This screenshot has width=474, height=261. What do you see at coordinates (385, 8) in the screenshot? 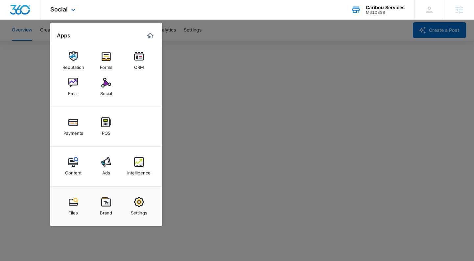
I see `div: account name` at bounding box center [385, 8].